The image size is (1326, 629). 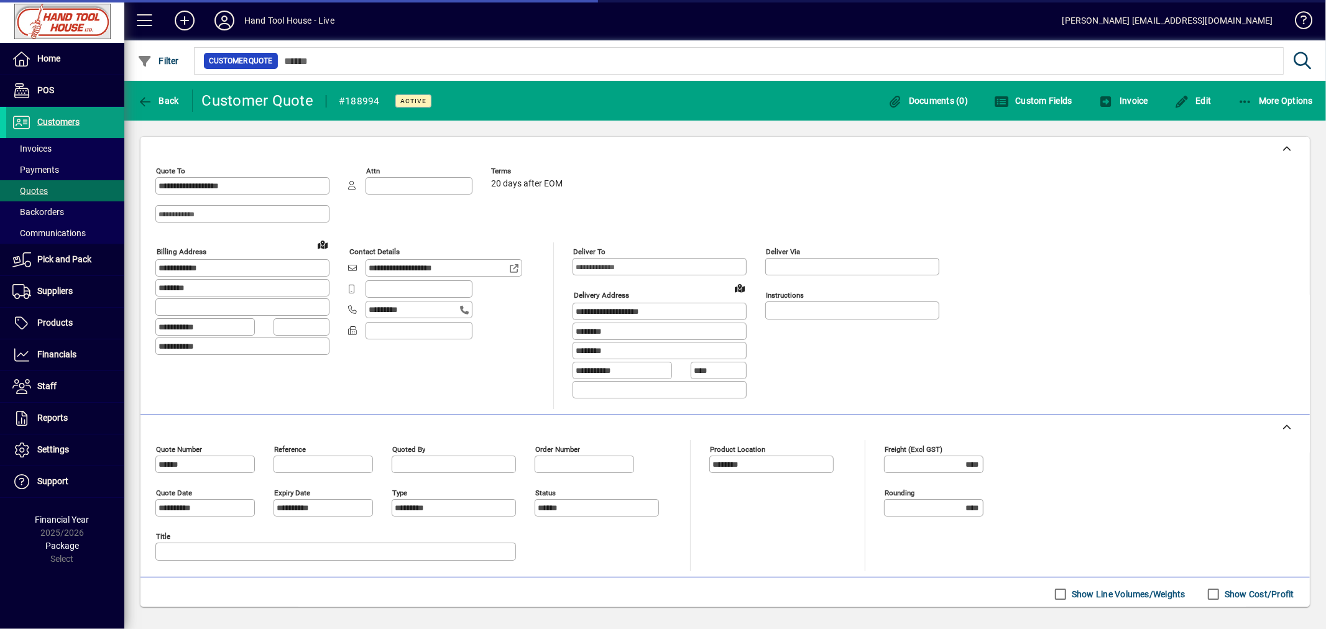 What do you see at coordinates (158, 101) in the screenshot?
I see `button: Back` at bounding box center [158, 101].